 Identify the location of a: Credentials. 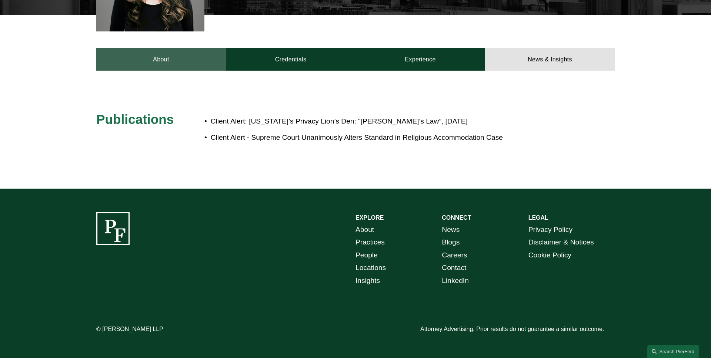
(291, 59).